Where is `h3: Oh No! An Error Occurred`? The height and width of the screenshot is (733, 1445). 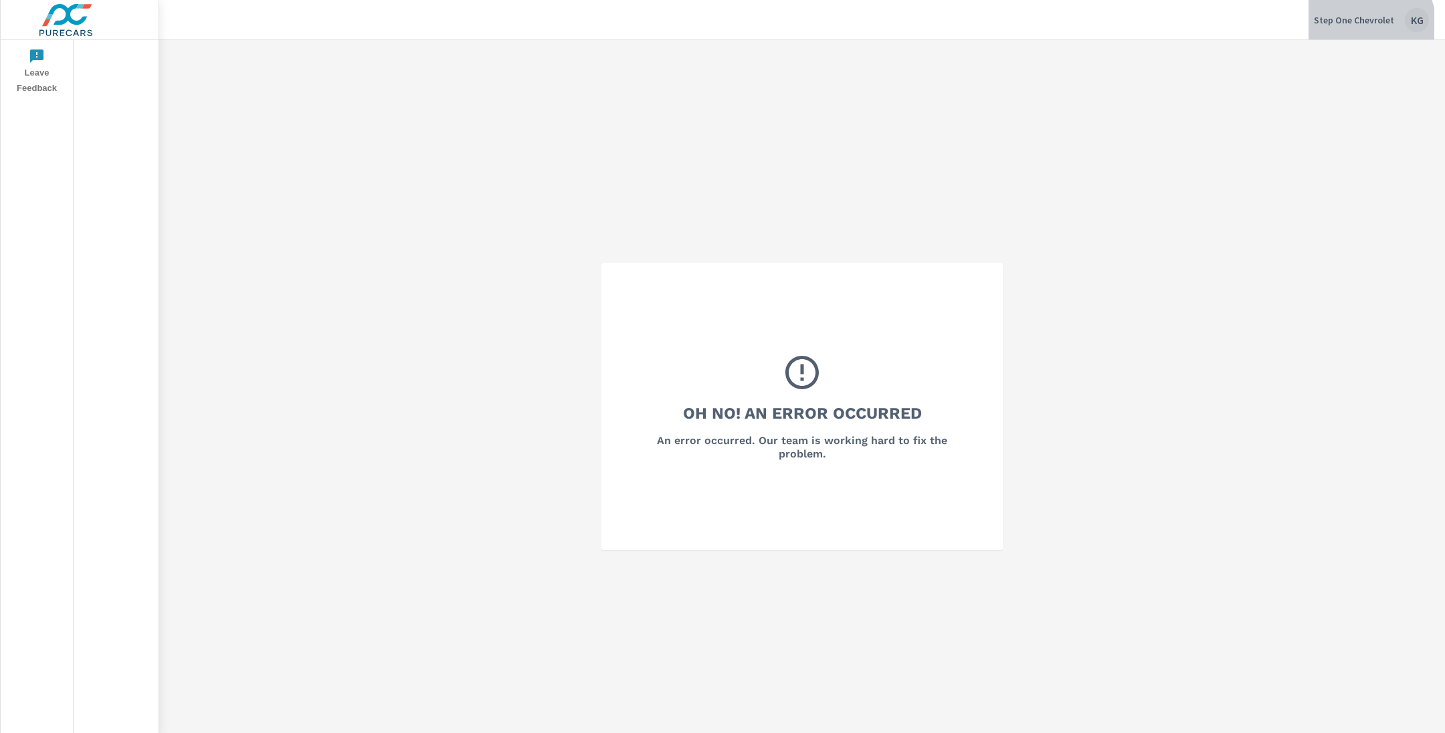
h3: Oh No! An Error Occurred is located at coordinates (802, 413).